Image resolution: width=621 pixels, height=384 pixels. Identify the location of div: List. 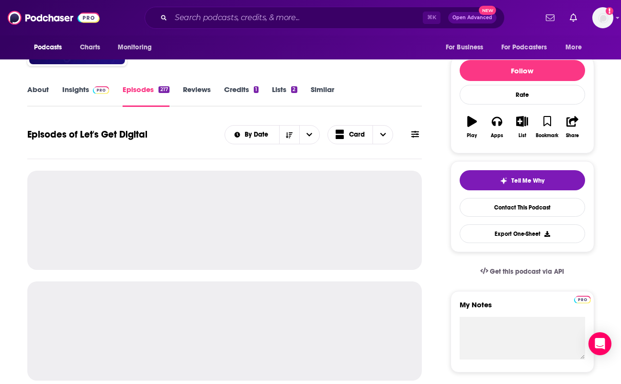
(523, 136).